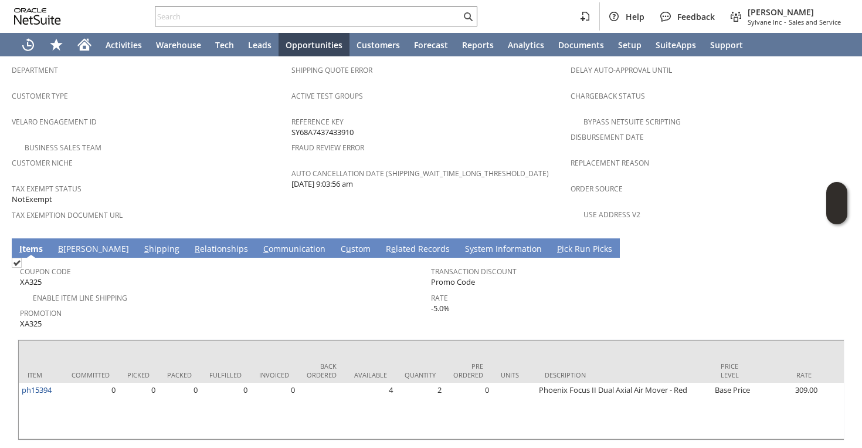 The image size is (862, 448). What do you see at coordinates (80, 297) in the screenshot?
I see `a: Enable Item Line Shipping` at bounding box center [80, 297].